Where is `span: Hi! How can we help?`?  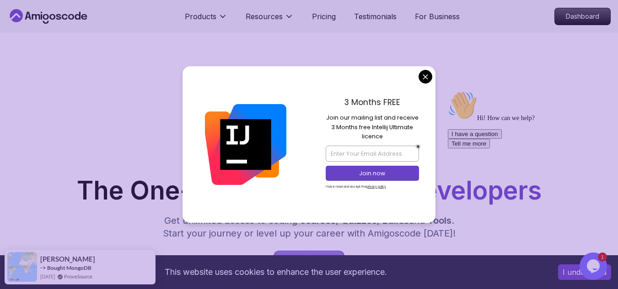 span: Hi! How can we help? is located at coordinates (47, 31).